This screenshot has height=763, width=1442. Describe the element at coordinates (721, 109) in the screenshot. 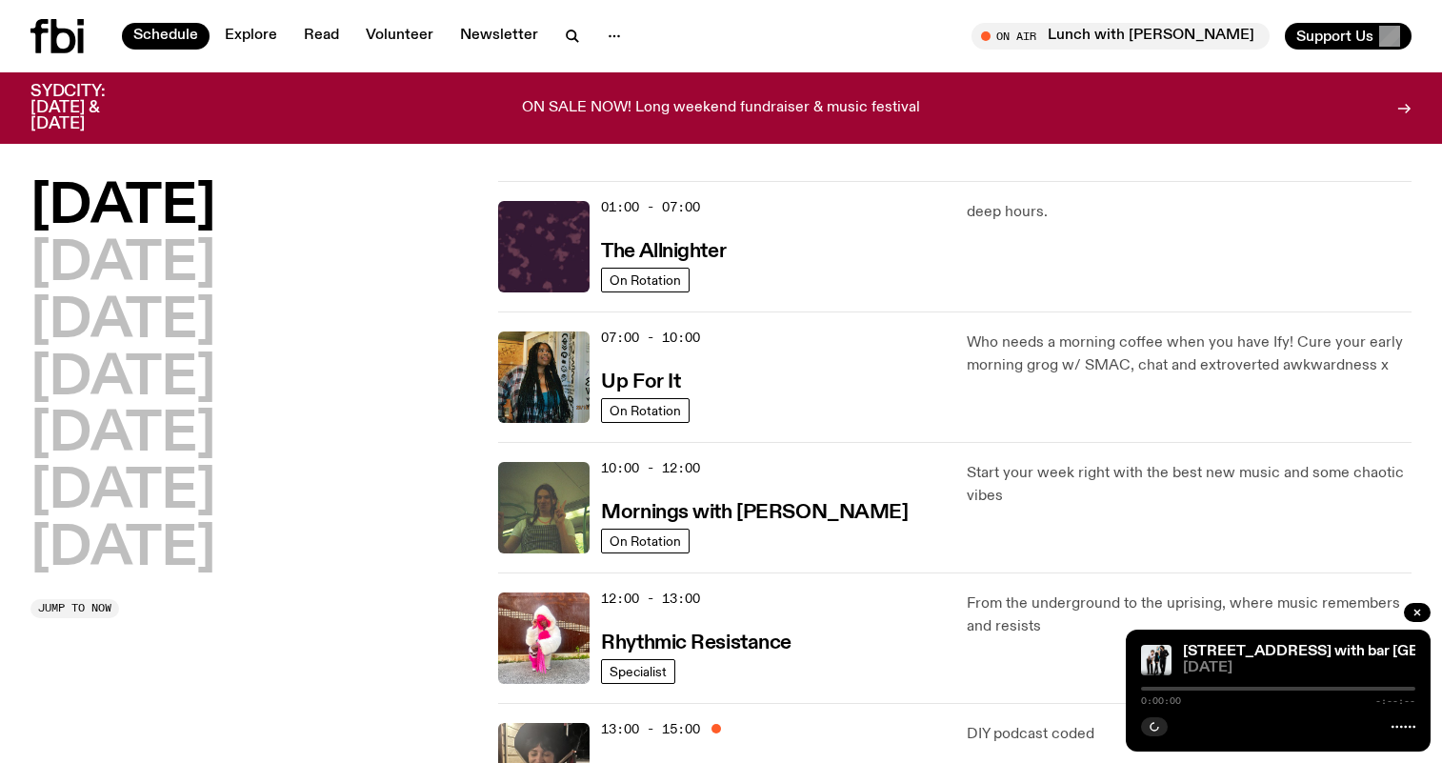

I see `p: ON SALE NOW! Long weekend fundraiser & music festival` at that location.